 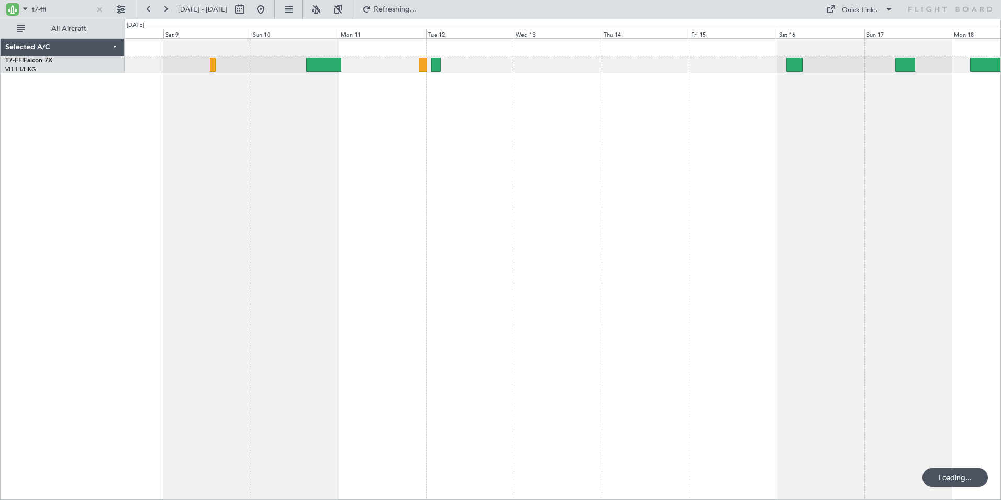 I want to click on div: Tue 12, so click(x=470, y=34).